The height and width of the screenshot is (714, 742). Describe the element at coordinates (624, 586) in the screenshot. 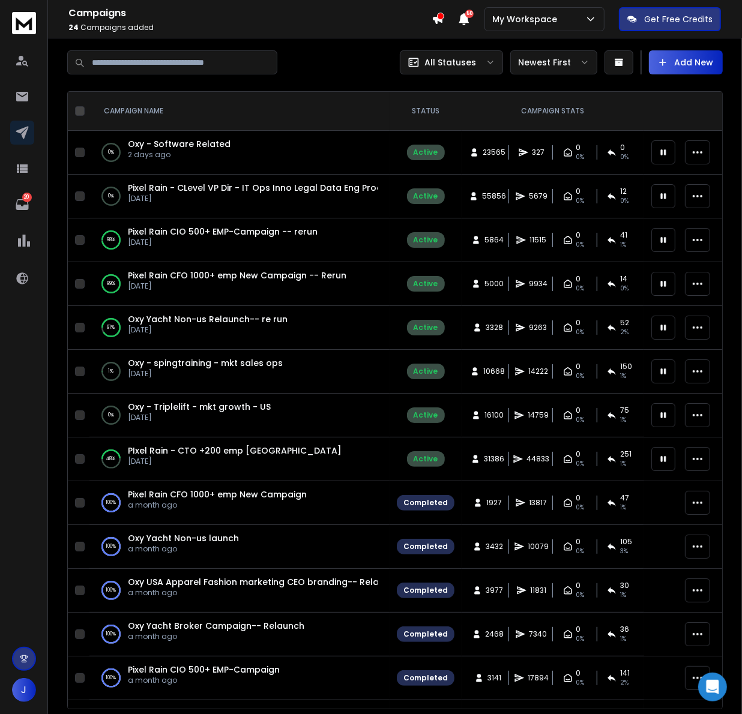

I see `span: 30` at that location.